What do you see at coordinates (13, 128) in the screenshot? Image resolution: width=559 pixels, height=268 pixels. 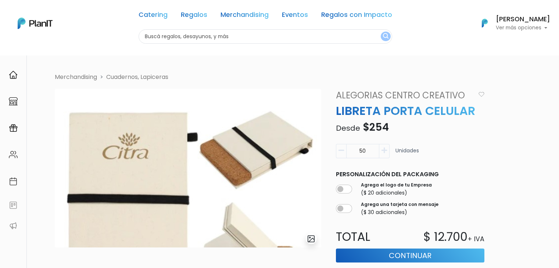 I see `img: campaigns-02234683943229c281be62815700db0a1741e53638e28bf9629b52c665b00959.svg` at bounding box center [13, 128].